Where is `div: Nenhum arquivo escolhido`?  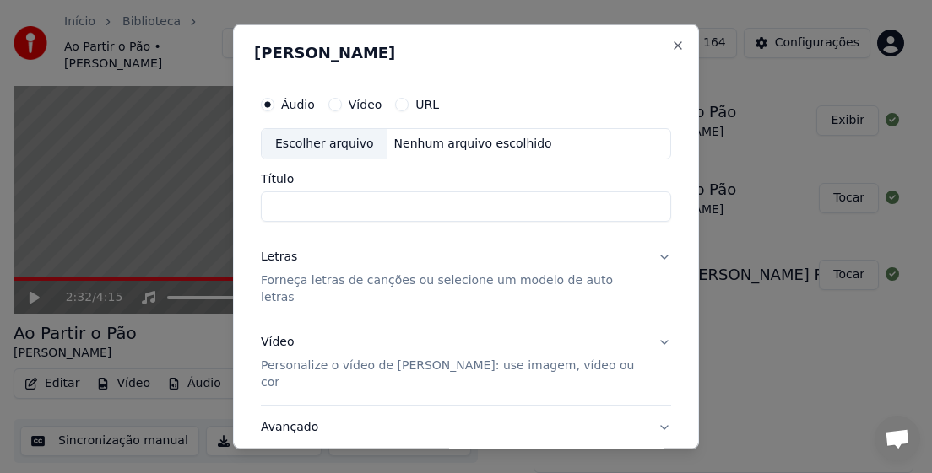 div: Nenhum arquivo escolhido is located at coordinates (473, 143).